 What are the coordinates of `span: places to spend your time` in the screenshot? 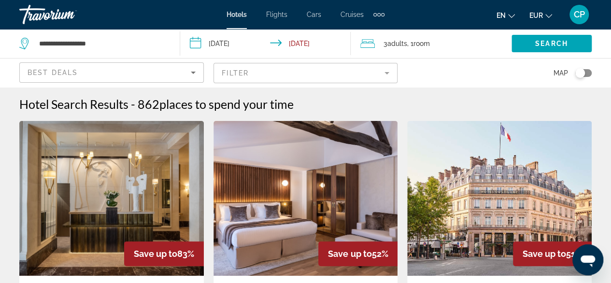 It's located at (227, 104).